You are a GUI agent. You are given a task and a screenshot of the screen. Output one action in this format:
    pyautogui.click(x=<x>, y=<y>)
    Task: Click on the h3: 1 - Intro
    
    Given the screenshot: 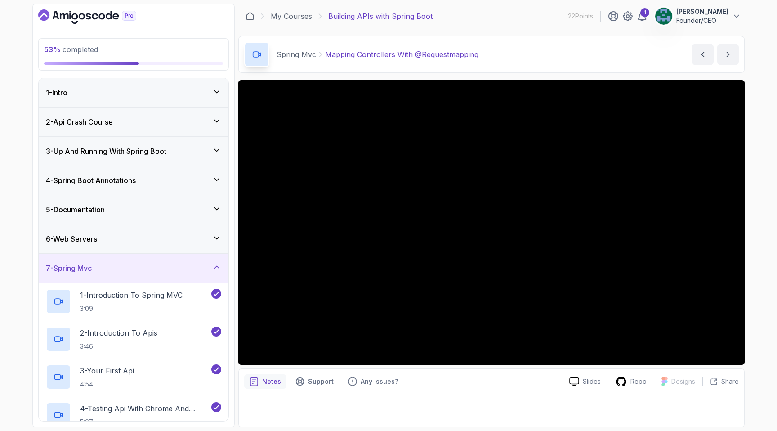 What is the action you would take?
    pyautogui.click(x=57, y=93)
    